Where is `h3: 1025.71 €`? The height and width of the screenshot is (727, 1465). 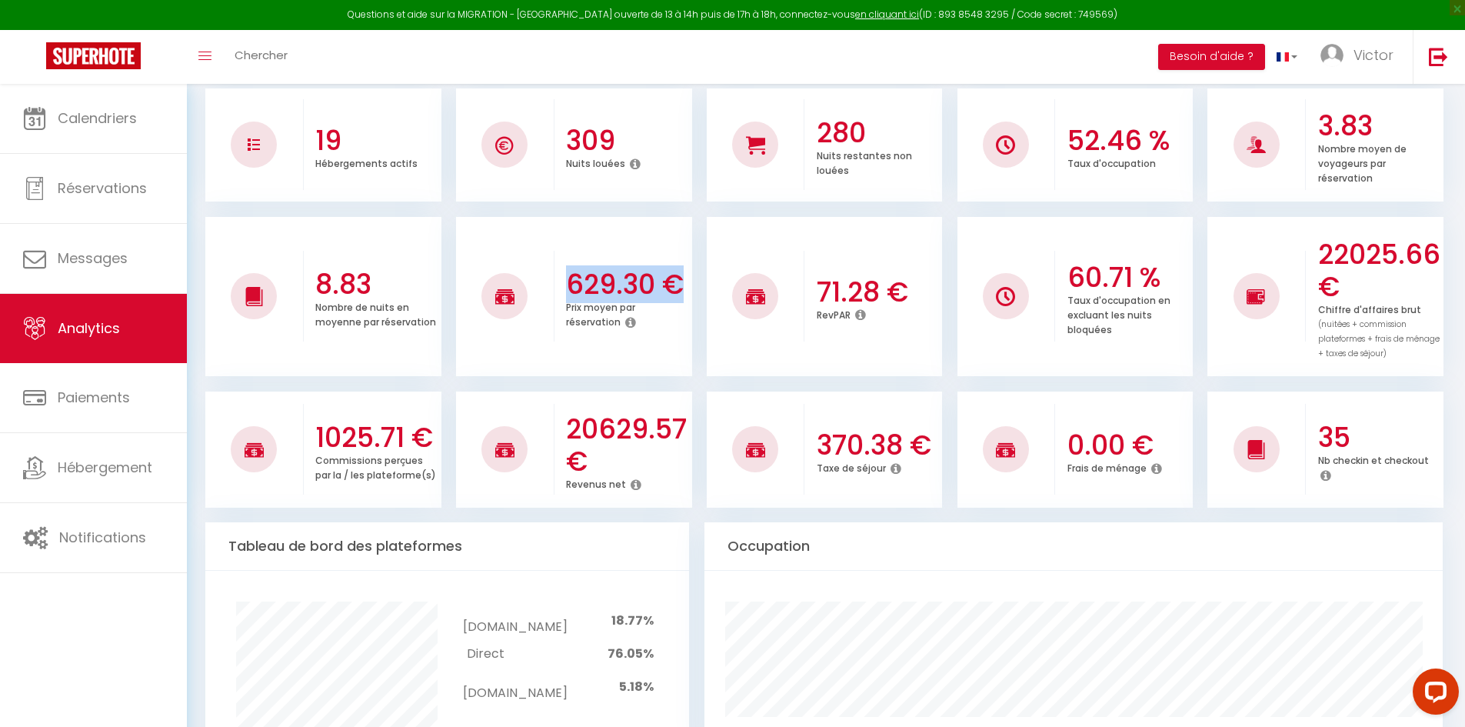 h3: 1025.71 € is located at coordinates (376, 437).